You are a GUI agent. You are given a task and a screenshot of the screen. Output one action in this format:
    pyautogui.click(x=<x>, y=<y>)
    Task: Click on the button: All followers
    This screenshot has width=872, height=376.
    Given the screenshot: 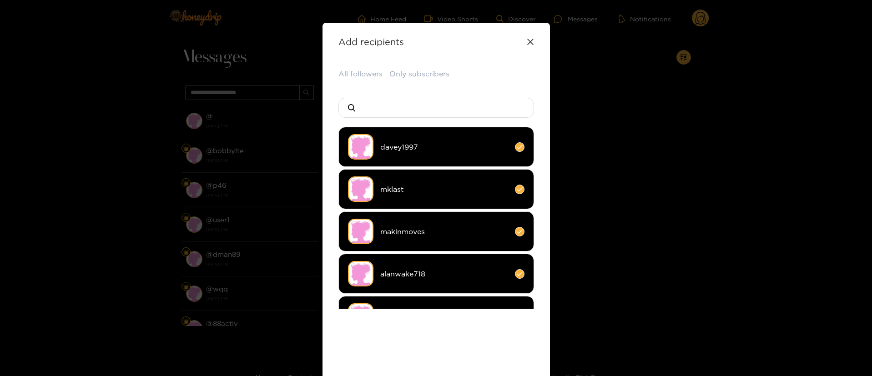 What is the action you would take?
    pyautogui.click(x=360, y=74)
    